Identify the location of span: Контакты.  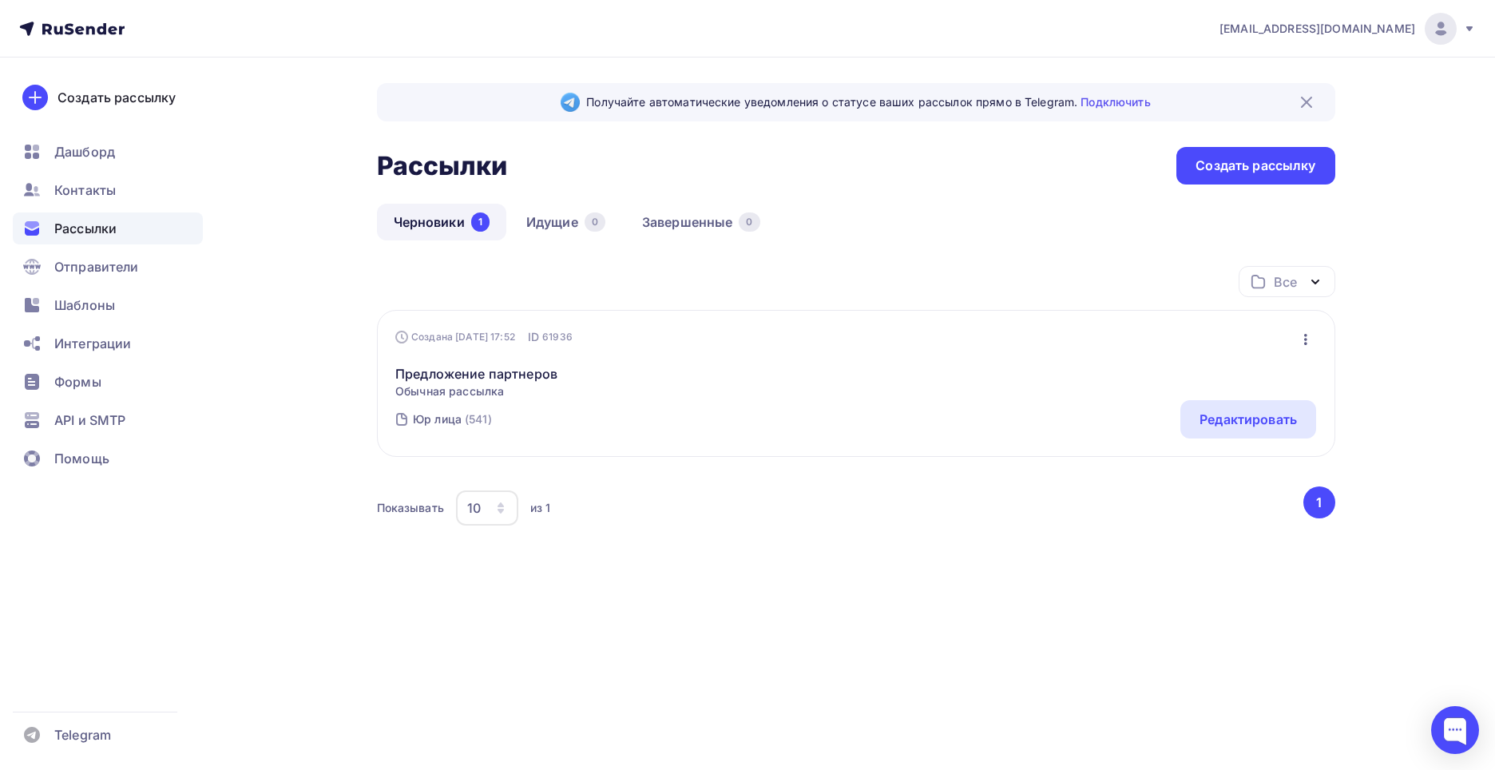
(85, 190).